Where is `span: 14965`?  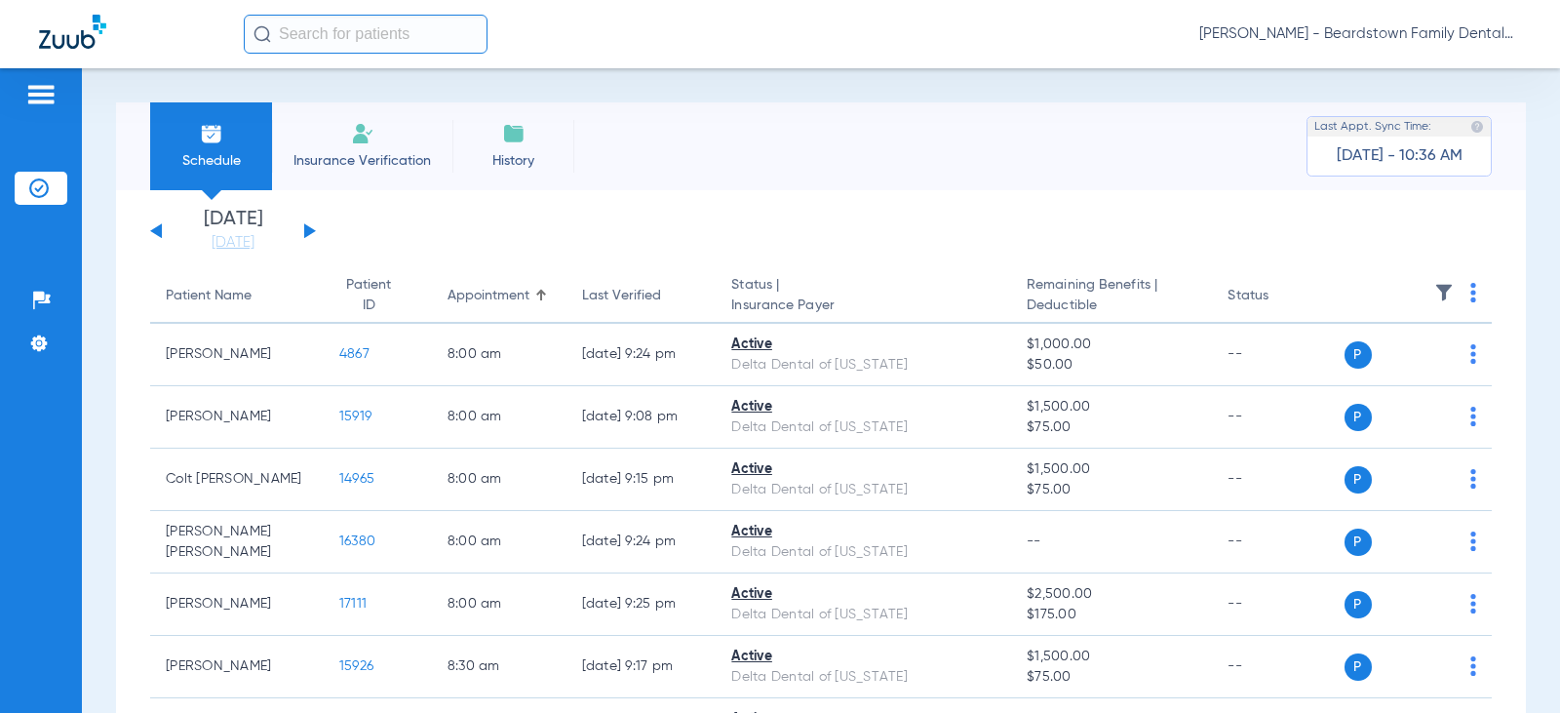
span: 14965 is located at coordinates (357, 479).